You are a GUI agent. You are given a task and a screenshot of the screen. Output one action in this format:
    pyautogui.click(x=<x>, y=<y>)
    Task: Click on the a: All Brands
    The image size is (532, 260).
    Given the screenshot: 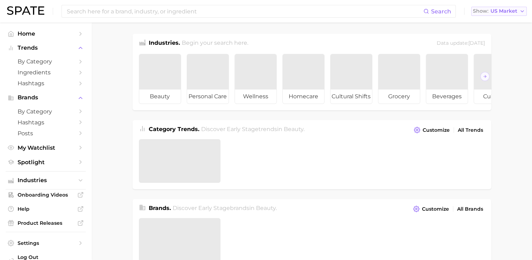 What is the action you would take?
    pyautogui.click(x=470, y=209)
    